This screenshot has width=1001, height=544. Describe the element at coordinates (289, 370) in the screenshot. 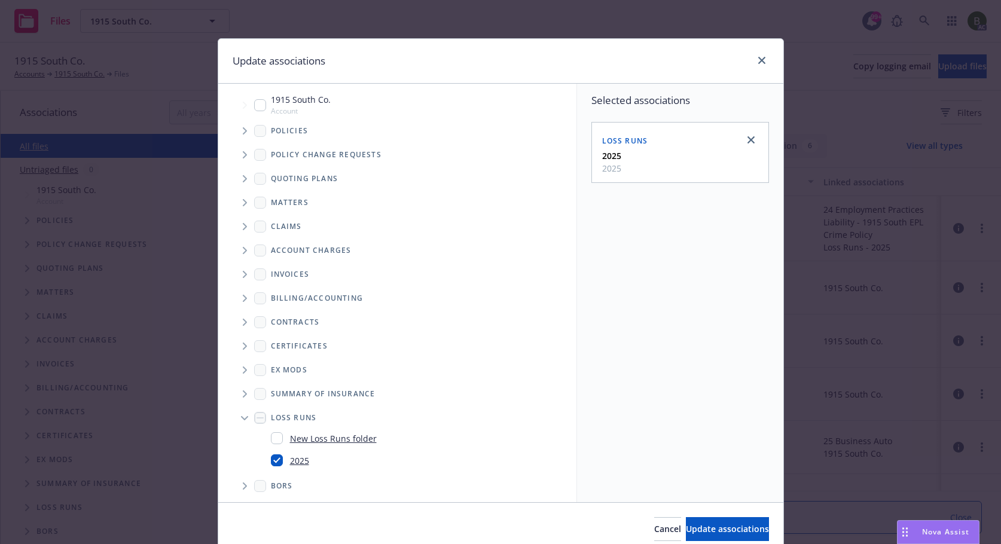

I see `span: Ex Mods` at that location.